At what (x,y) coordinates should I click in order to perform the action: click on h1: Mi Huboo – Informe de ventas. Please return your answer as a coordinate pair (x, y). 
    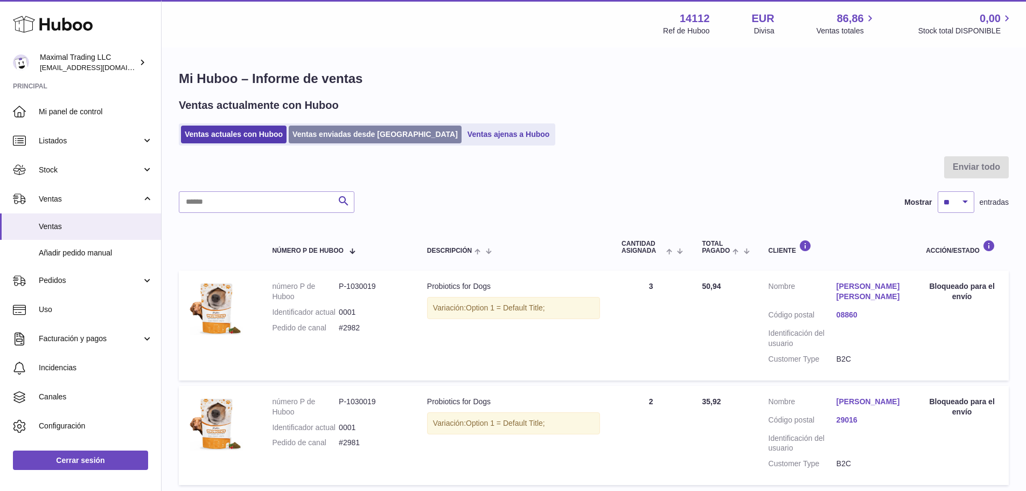
    Looking at the image, I should click on (593, 79).